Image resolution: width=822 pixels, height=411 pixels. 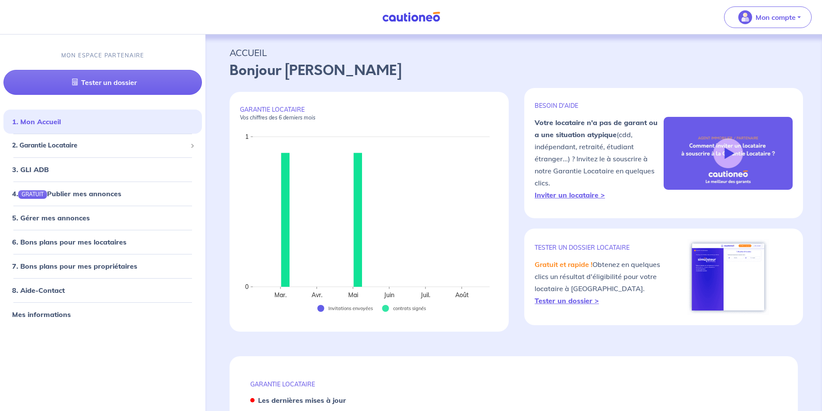 What do you see at coordinates (247, 137) in the screenshot?
I see `text: 1` at bounding box center [247, 137].